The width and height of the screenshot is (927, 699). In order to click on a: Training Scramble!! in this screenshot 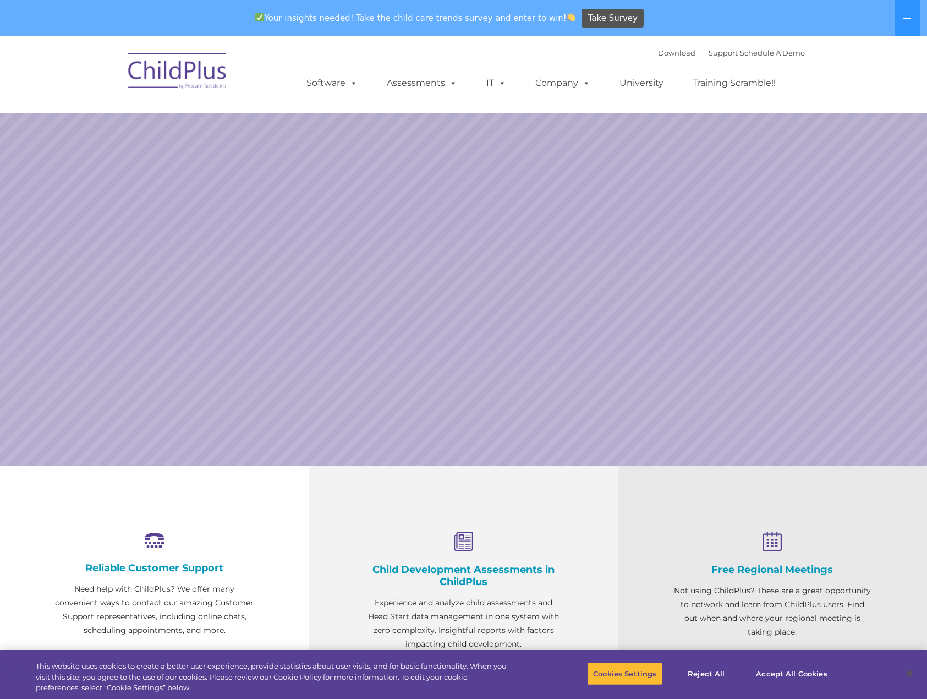, I will do `click(734, 83)`.